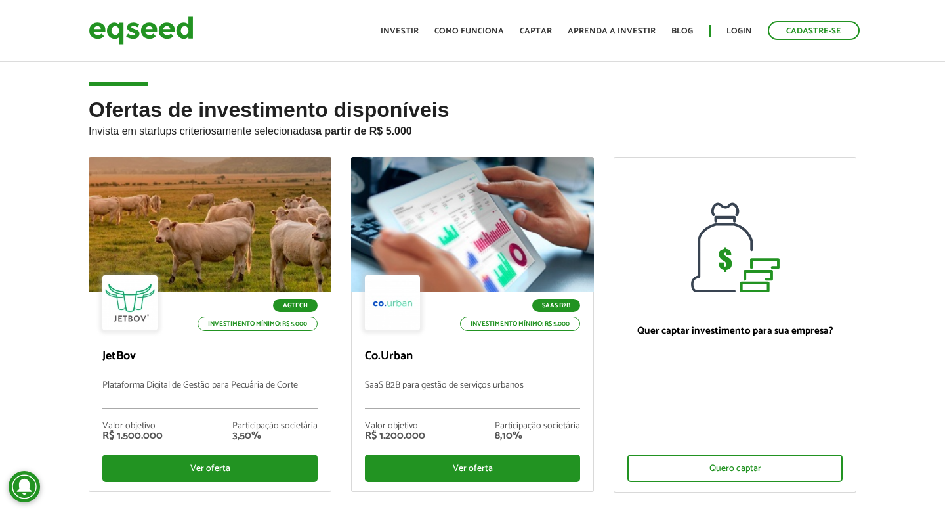  Describe the element at coordinates (295, 305) in the screenshot. I see `p: Agtech` at that location.